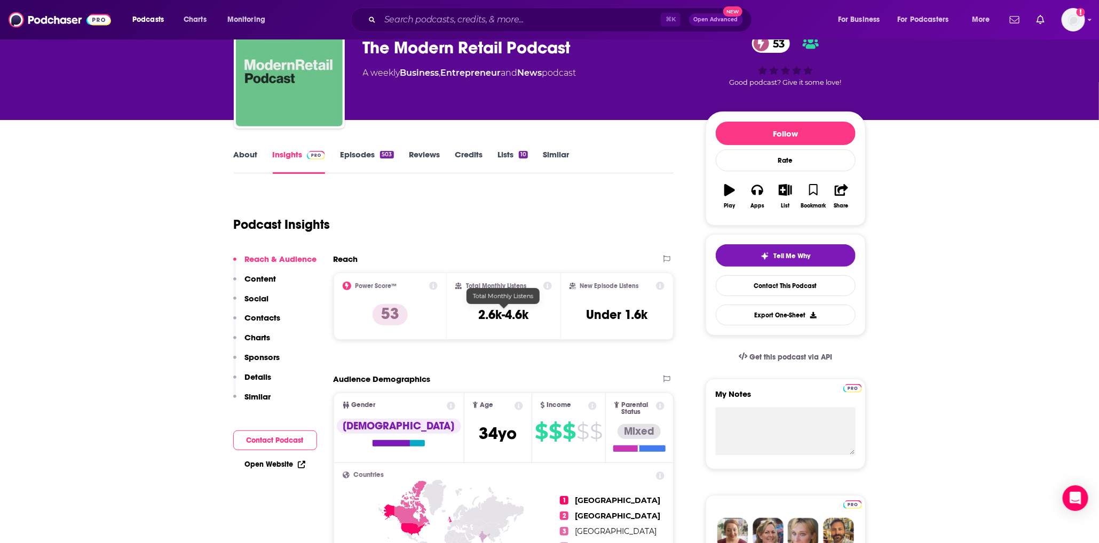 The height and width of the screenshot is (543, 1099). Describe the element at coordinates (1073, 20) in the screenshot. I see `img: User Profile` at that location.